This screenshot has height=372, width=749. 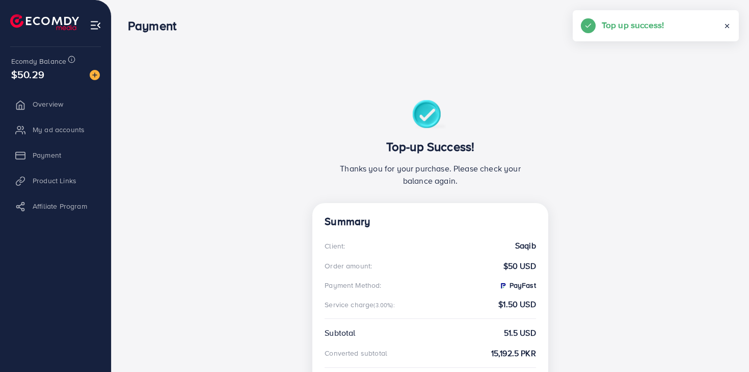 I want to click on small: (3.00%):, so click(x=384, y=305).